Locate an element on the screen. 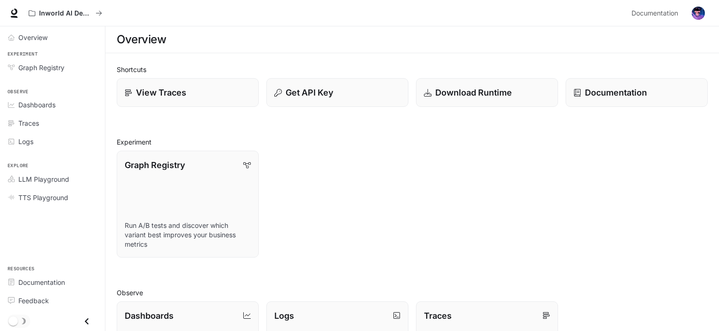 The height and width of the screenshot is (331, 719). a: Dashboards is located at coordinates (52, 104).